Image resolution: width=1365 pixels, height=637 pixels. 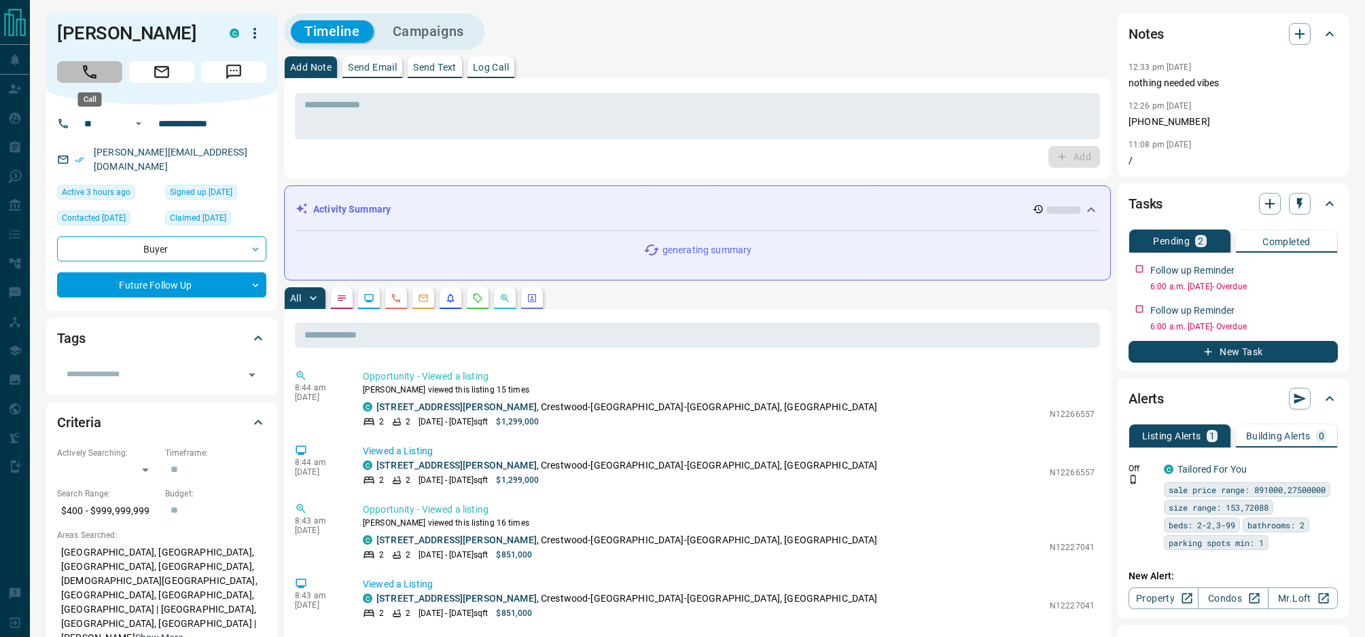 What do you see at coordinates (697, 209) in the screenshot?
I see `div: Activity Summary` at bounding box center [697, 209].